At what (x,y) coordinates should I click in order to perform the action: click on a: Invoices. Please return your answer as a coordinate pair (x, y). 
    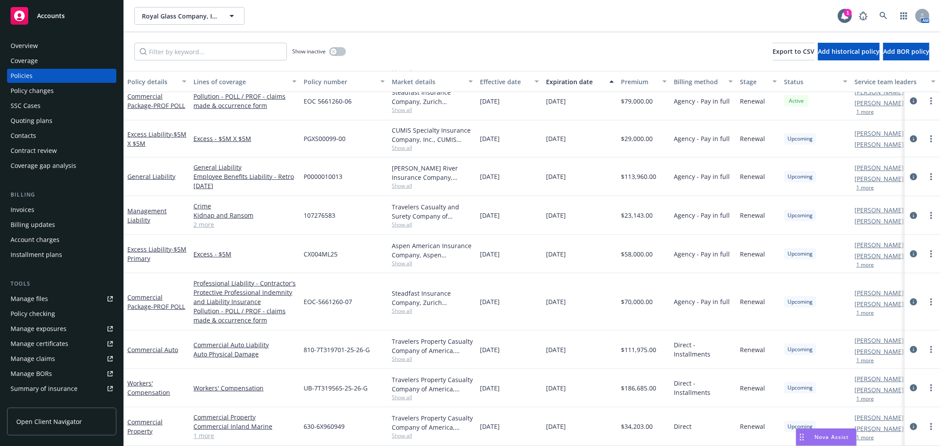
    Looking at the image, I should click on (62, 210).